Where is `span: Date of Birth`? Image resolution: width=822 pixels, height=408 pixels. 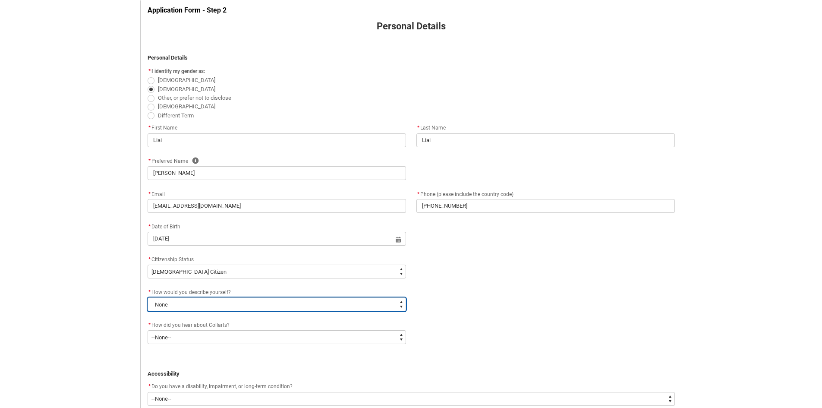
span: Date of Birth is located at coordinates (164, 227).